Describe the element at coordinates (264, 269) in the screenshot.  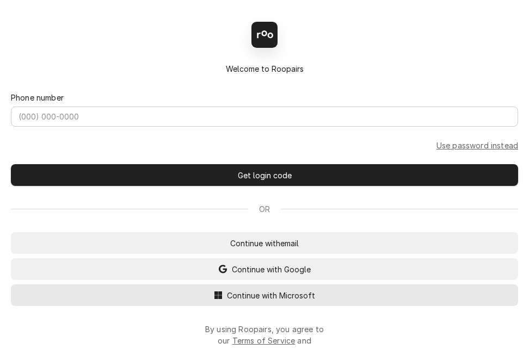
I see `button: Continue with Google` at that location.